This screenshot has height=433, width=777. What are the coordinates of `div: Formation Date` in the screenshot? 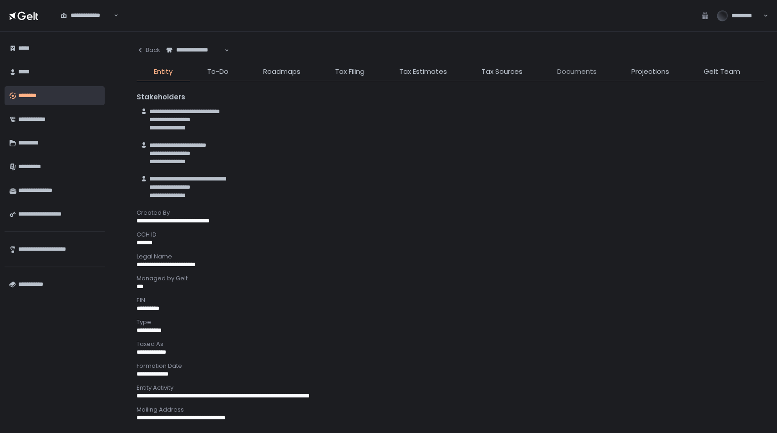 It's located at (450, 366).